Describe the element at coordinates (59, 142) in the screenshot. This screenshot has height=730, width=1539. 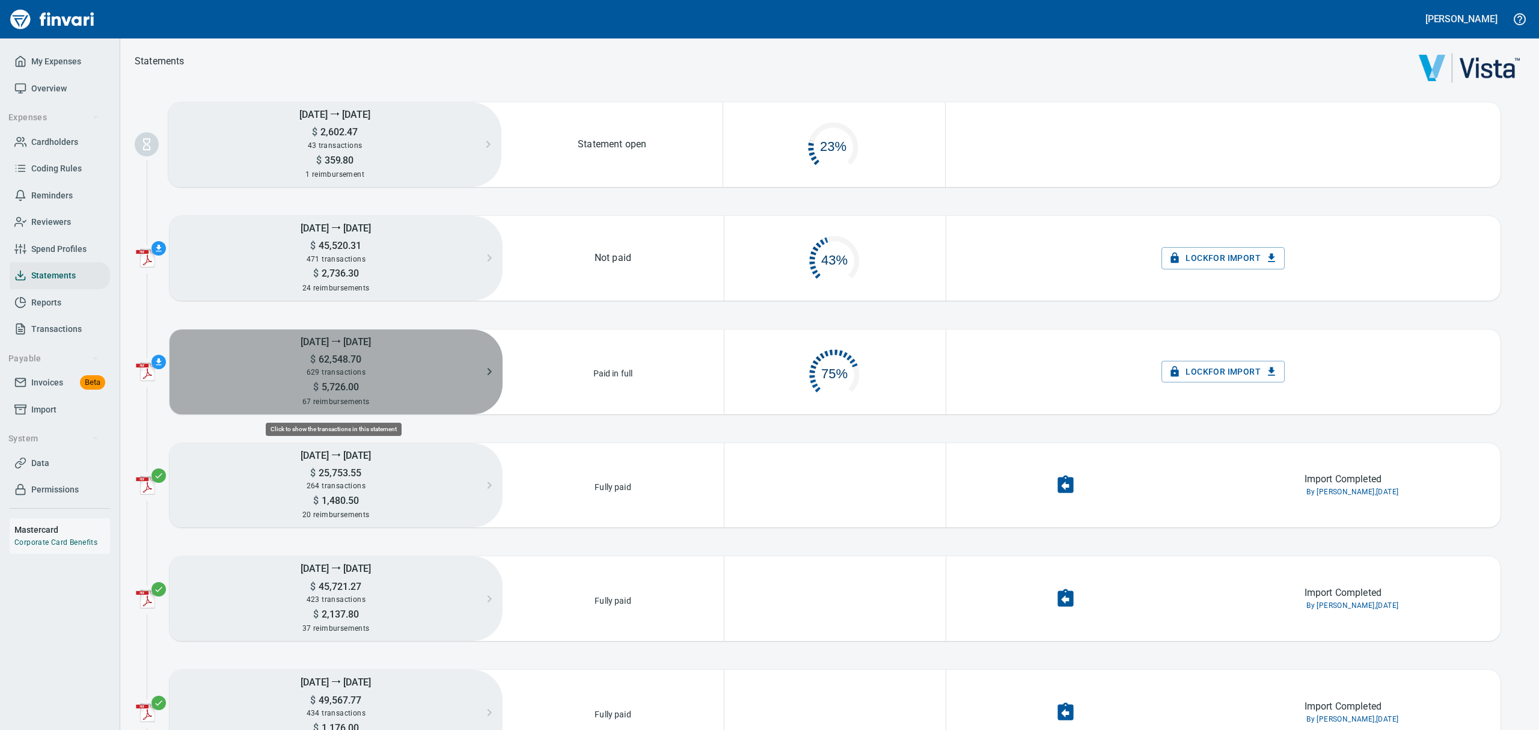
I see `a: Cardholders` at that location.